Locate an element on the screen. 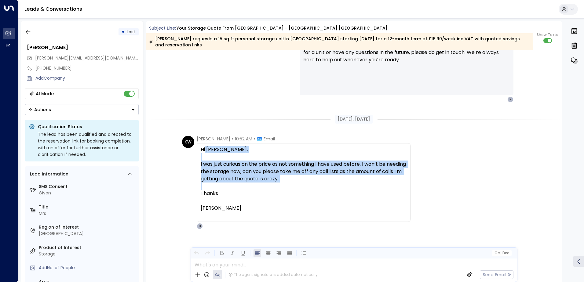 The image size is (584, 282). div: AI Mode is located at coordinates (45, 94).